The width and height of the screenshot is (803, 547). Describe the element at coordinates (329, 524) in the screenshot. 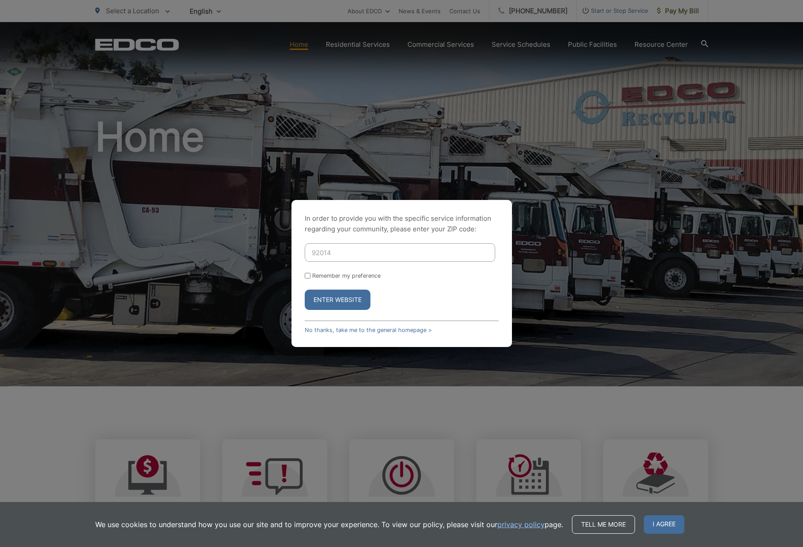

I see `p: We use cookies to understand how you use our site and to improve your experience. To view our pol...` at that location.